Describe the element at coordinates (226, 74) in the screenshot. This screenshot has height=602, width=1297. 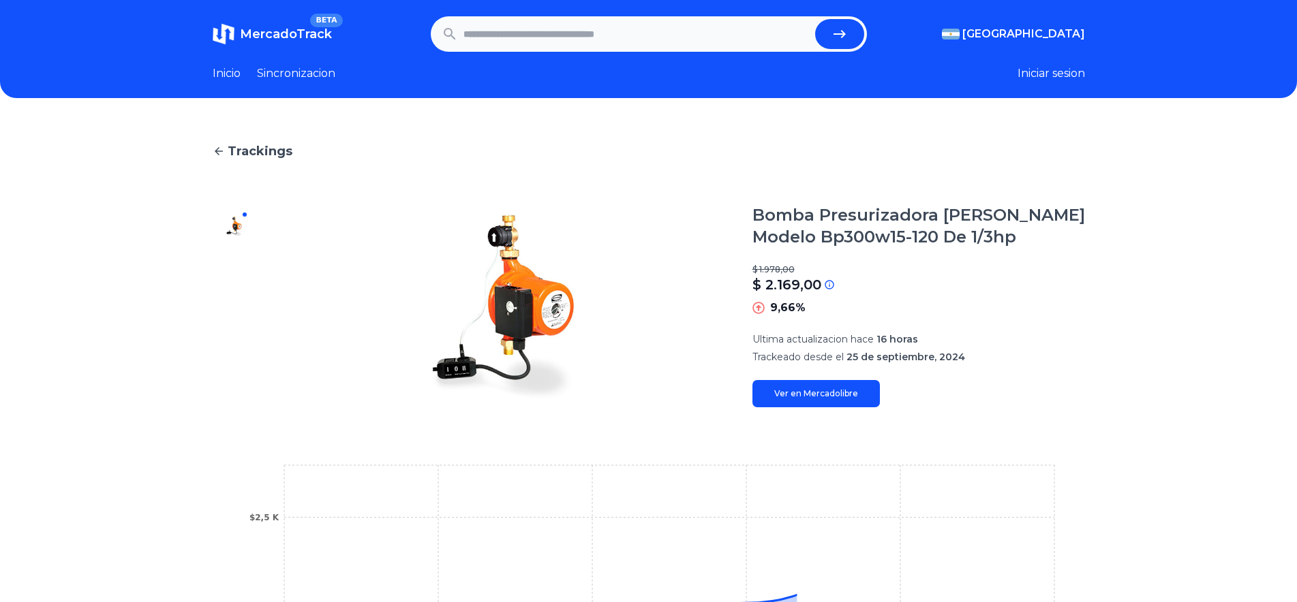
I see `a: Inicio` at that location.